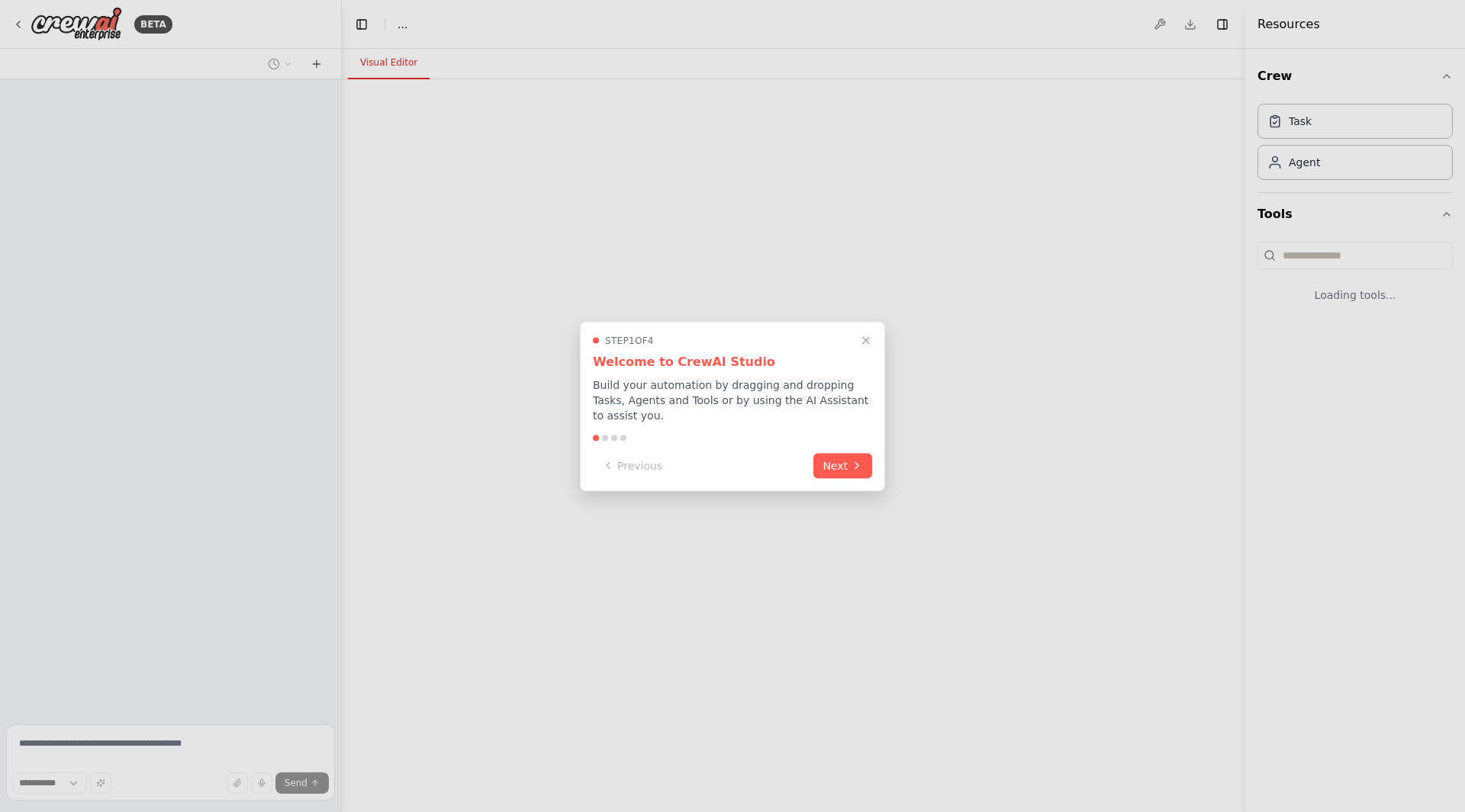 This screenshot has height=812, width=1465. What do you see at coordinates (630, 341) in the screenshot?
I see `span: Step 1 of 4` at bounding box center [630, 341].